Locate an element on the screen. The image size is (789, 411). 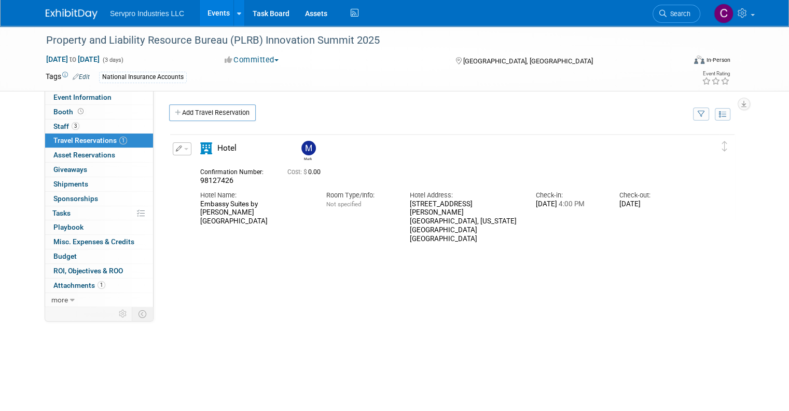
div: Event Format is located at coordinates (680, 62).